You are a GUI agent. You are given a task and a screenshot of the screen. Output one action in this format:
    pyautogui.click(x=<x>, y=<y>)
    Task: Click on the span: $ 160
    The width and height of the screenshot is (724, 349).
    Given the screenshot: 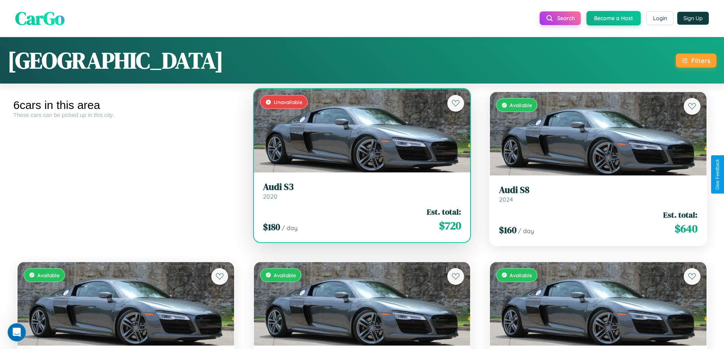 What is the action you would take?
    pyautogui.click(x=508, y=230)
    